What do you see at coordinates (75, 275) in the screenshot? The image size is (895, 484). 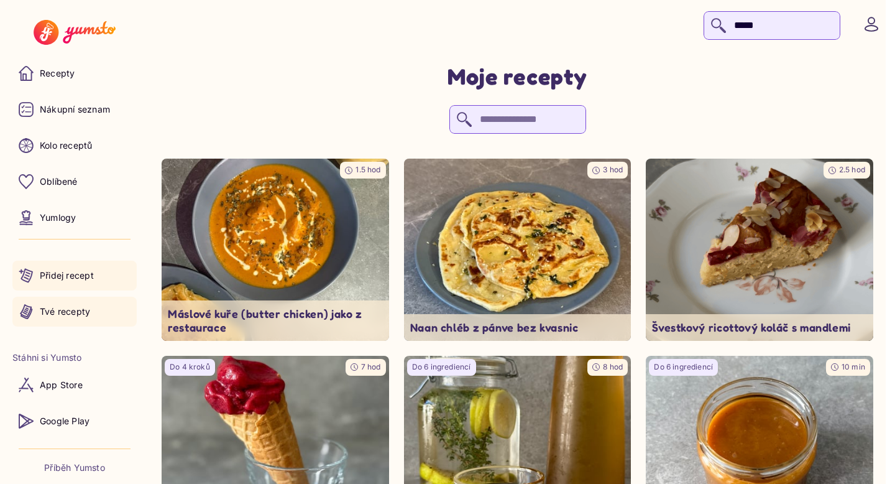 I see `a: Přidej recept` at bounding box center [75, 275].